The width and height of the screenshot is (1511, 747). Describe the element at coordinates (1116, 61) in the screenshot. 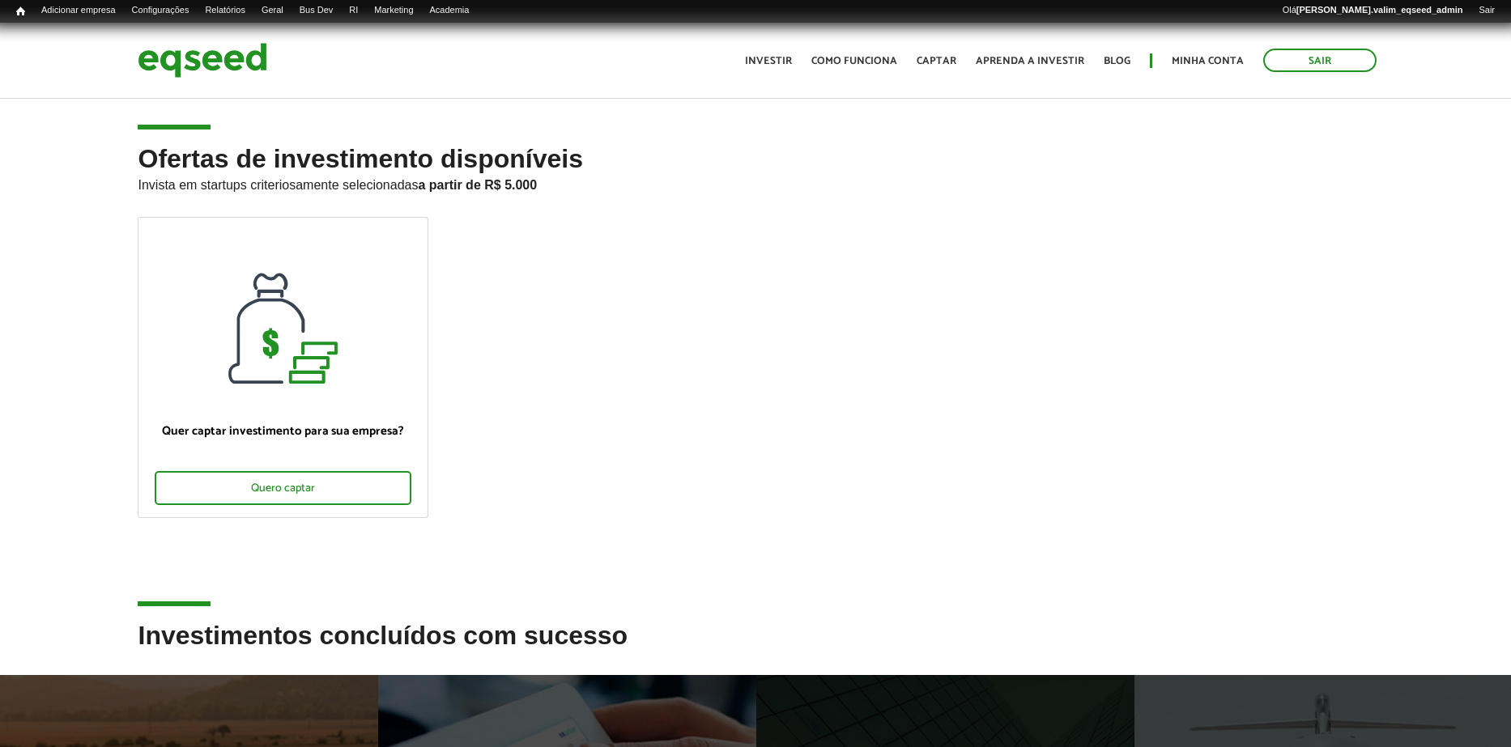

I see `a: Blog` at that location.